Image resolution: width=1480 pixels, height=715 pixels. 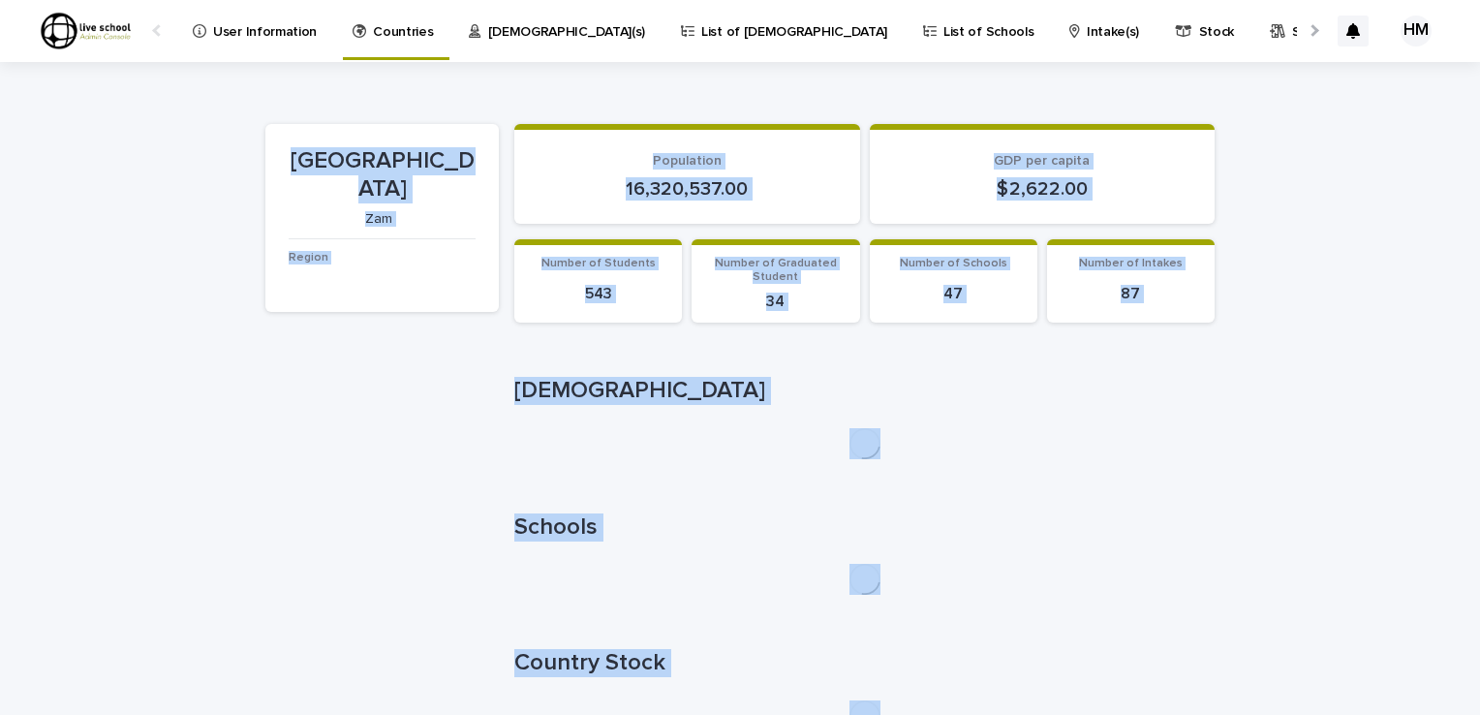 What do you see at coordinates (687, 189) in the screenshot?
I see `p: 16,320,537.00` at bounding box center [687, 189].